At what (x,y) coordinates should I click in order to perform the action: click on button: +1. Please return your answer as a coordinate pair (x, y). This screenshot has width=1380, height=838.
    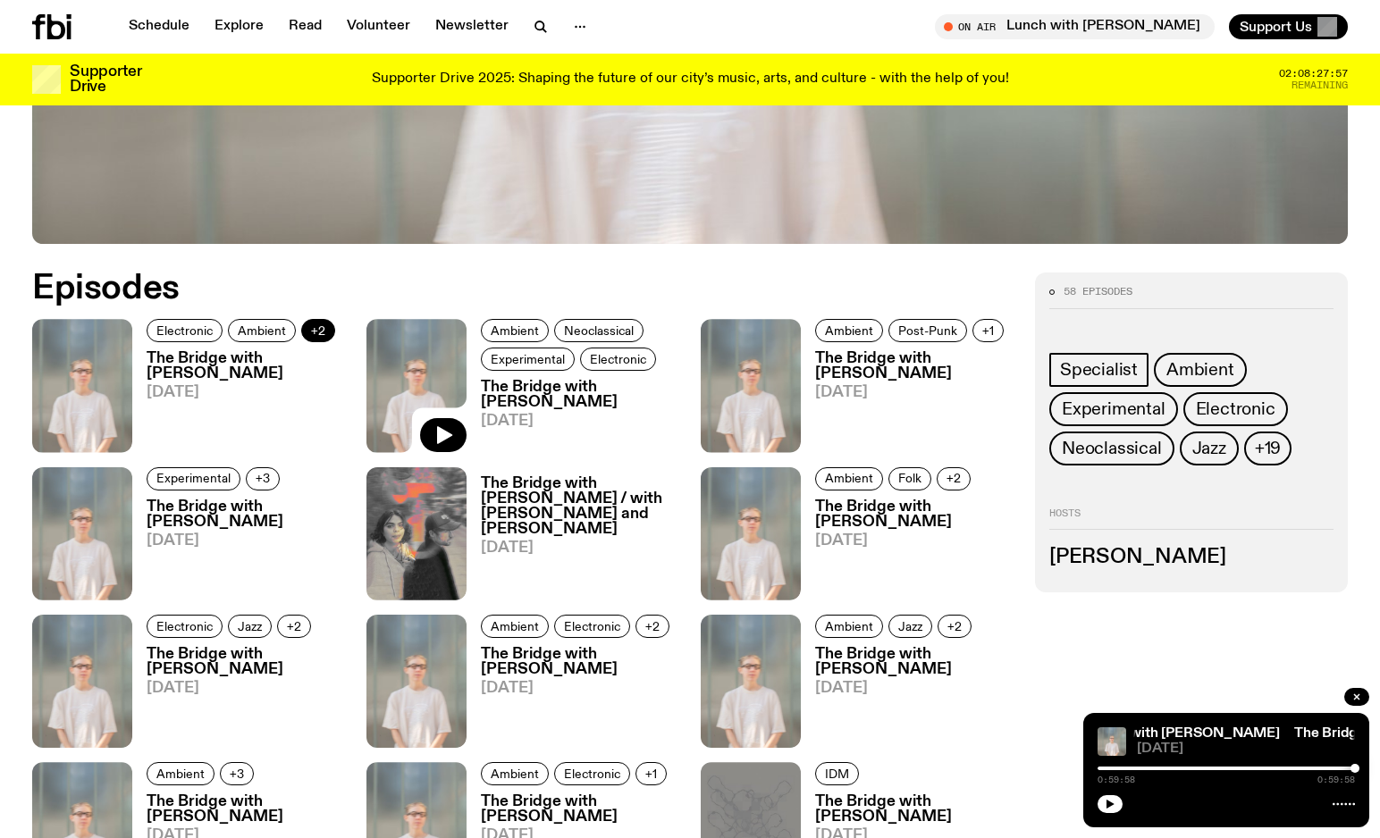
    Looking at the image, I should click on (988, 331).